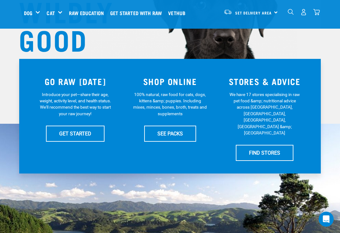 The width and height of the screenshot is (340, 233). I want to click on h3: STORES & ADVICE, so click(264, 81).